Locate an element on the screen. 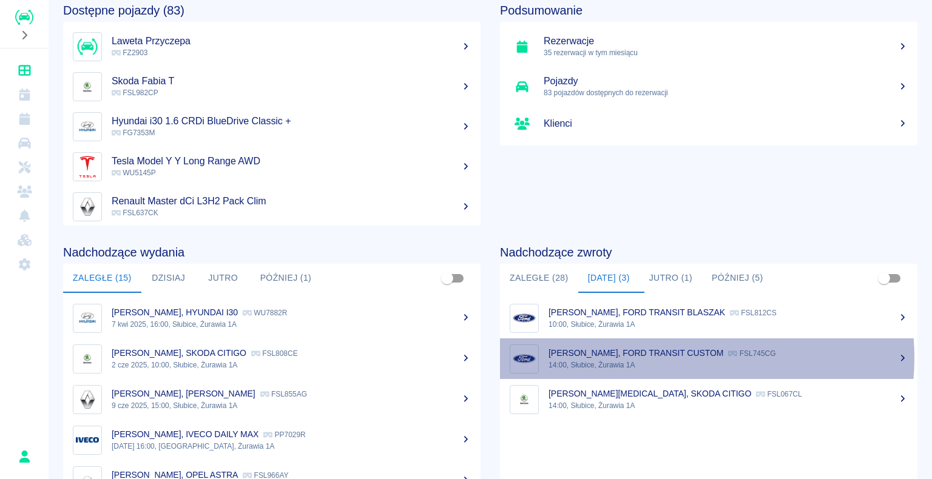  a: Flota is located at coordinates (24, 143).